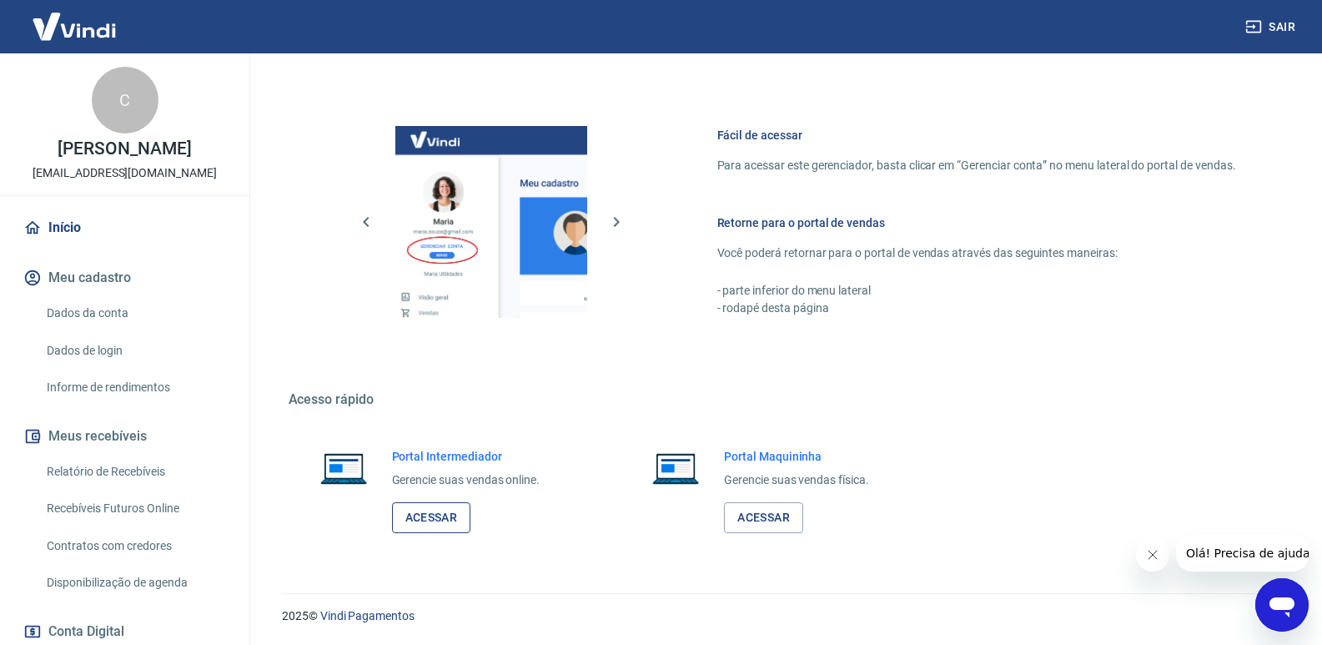 The image size is (1322, 645). Describe the element at coordinates (134, 313) in the screenshot. I see `a: Dados da conta` at that location.